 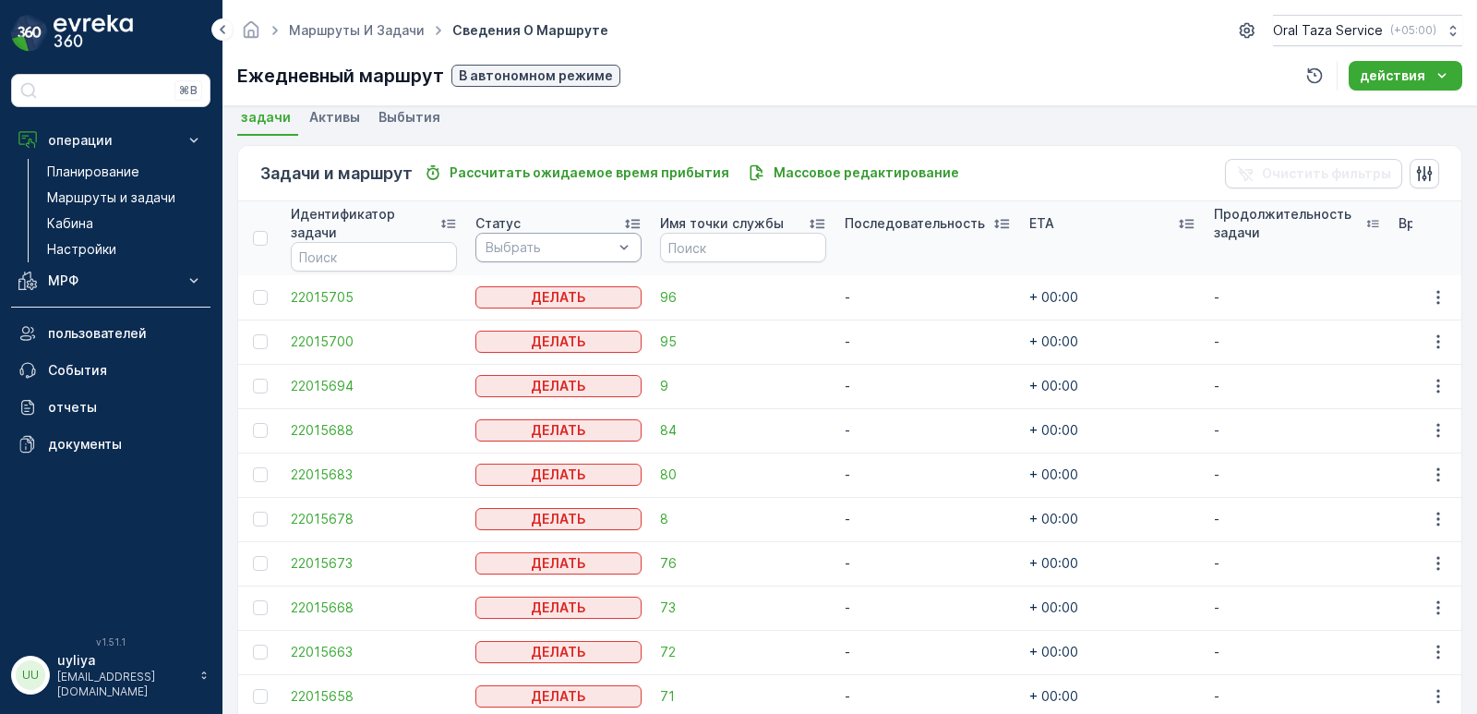 What do you see at coordinates (81, 249) in the screenshot?
I see `p: Настройки` at bounding box center [81, 249].